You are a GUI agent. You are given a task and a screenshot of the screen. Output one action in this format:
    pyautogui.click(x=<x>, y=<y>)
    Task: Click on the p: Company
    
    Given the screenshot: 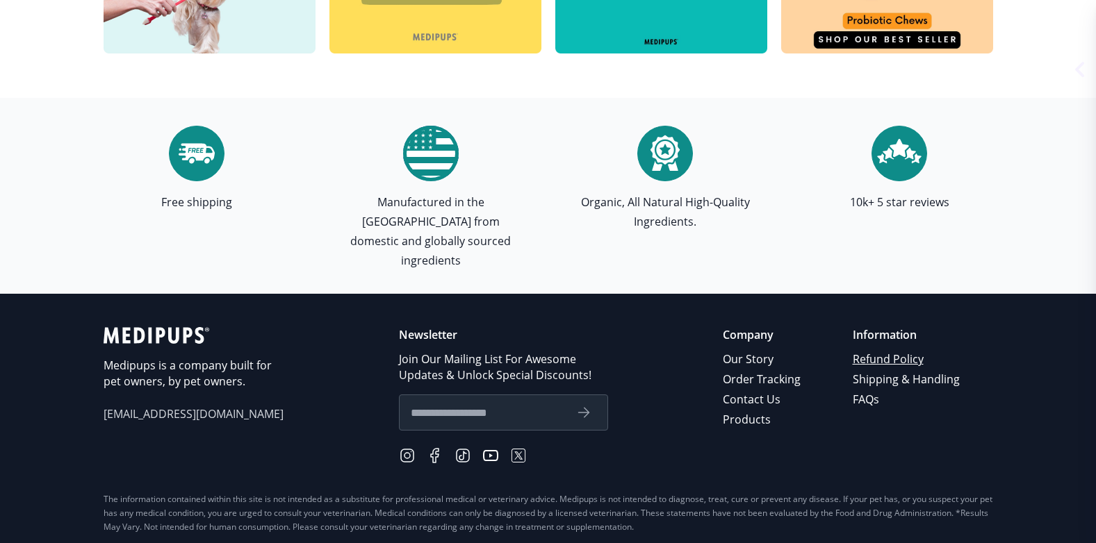 What is the action you would take?
    pyautogui.click(x=762, y=335)
    